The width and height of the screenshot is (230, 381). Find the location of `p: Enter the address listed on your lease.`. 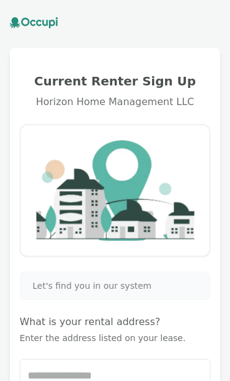

p: Enter the address listed on your lease. is located at coordinates (115, 338).